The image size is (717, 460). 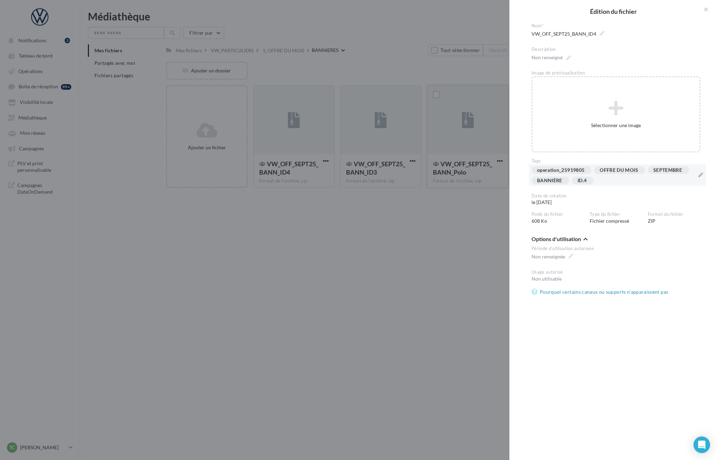 What do you see at coordinates (702, 444) in the screenshot?
I see `div: Open Intercom Messenger` at bounding box center [702, 444].